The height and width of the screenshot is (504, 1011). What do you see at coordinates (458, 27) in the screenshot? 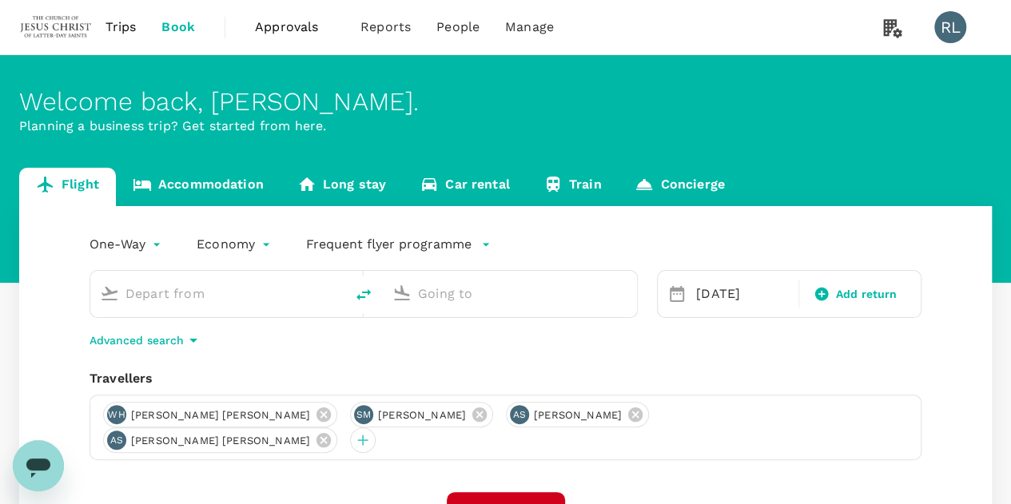
I see `span: People` at bounding box center [458, 27].